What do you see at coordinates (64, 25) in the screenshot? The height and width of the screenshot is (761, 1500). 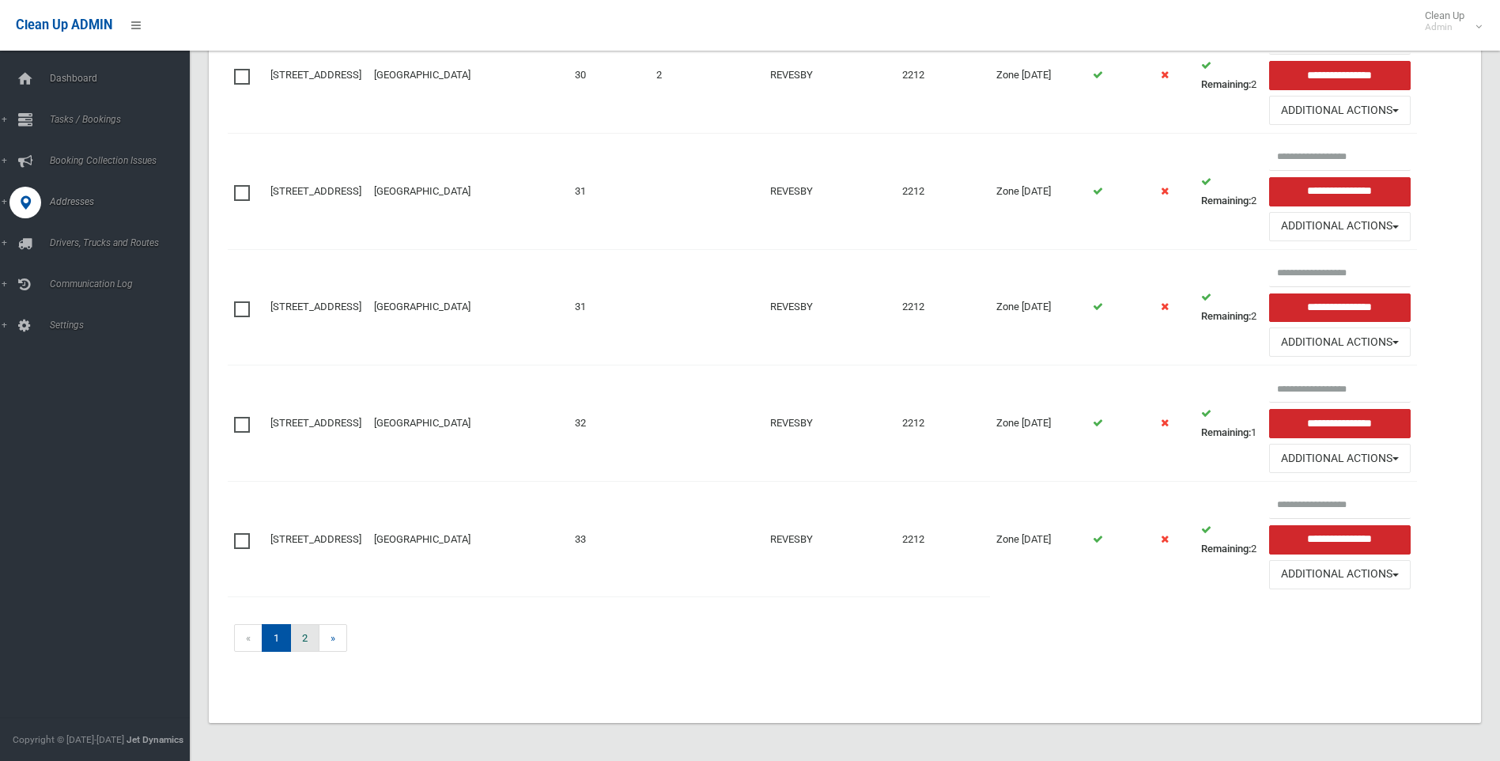 I see `span: Clean Up ADMIN` at bounding box center [64, 25].